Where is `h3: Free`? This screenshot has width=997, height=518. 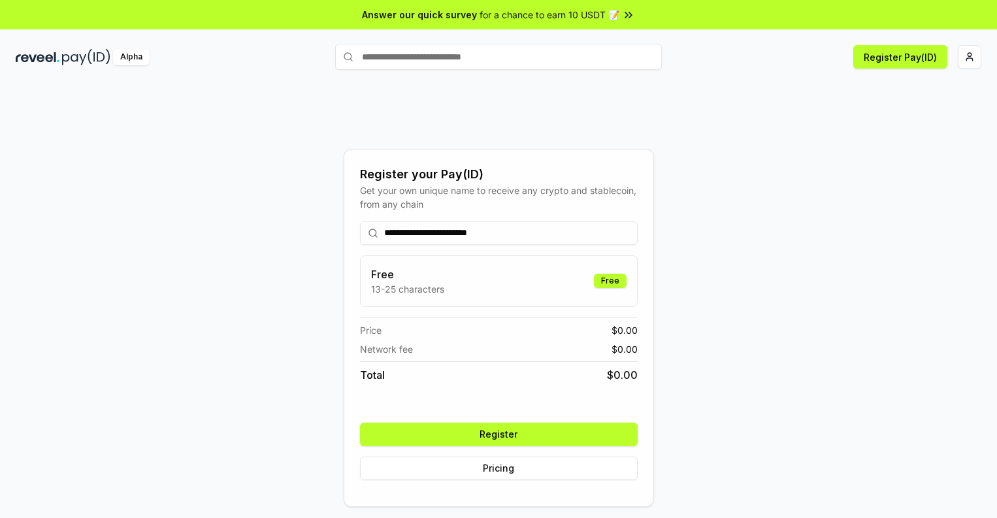 h3: Free is located at coordinates (408, 274).